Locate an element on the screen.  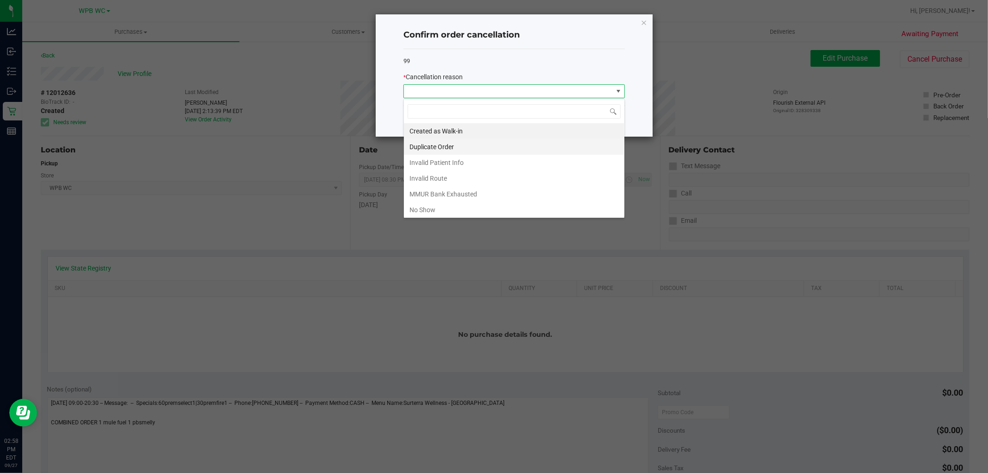
li: Duplicate Order is located at coordinates (514, 147).